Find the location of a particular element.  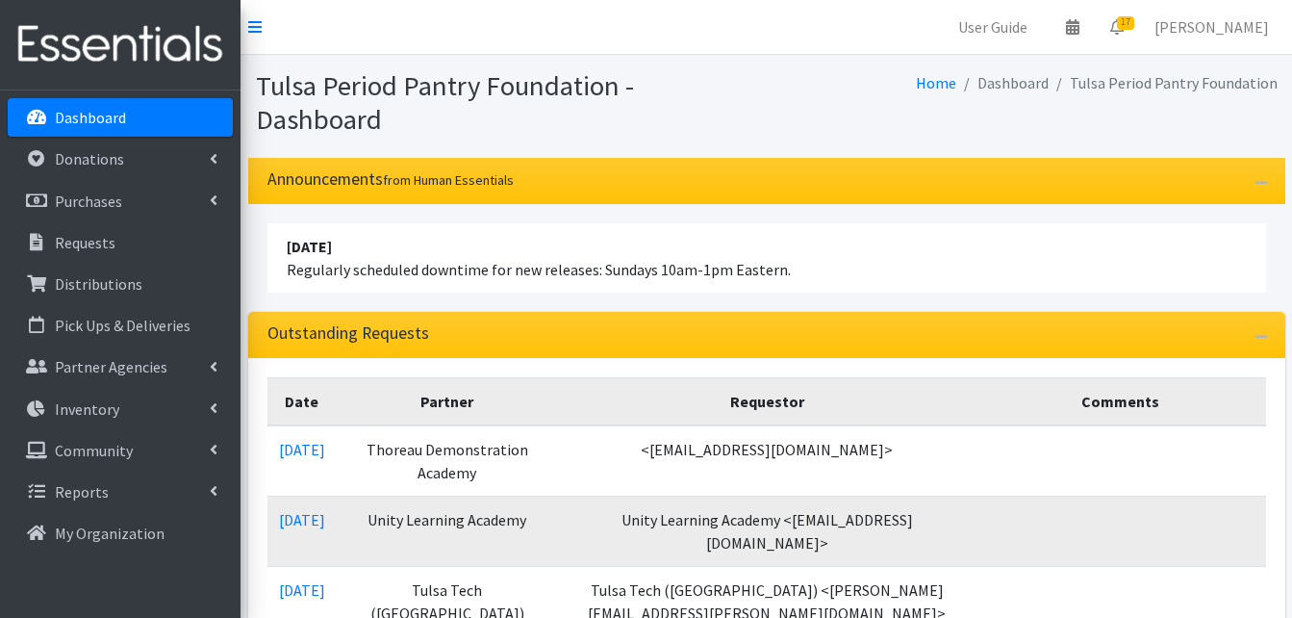

a: Partner Agencies is located at coordinates (120, 367).